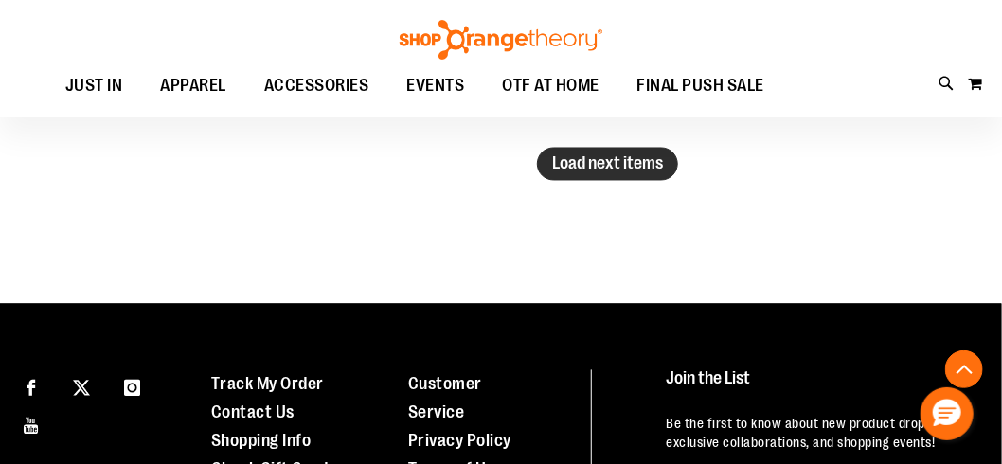  What do you see at coordinates (193, 86) in the screenshot?
I see `a: APPAREL` at bounding box center [193, 86].